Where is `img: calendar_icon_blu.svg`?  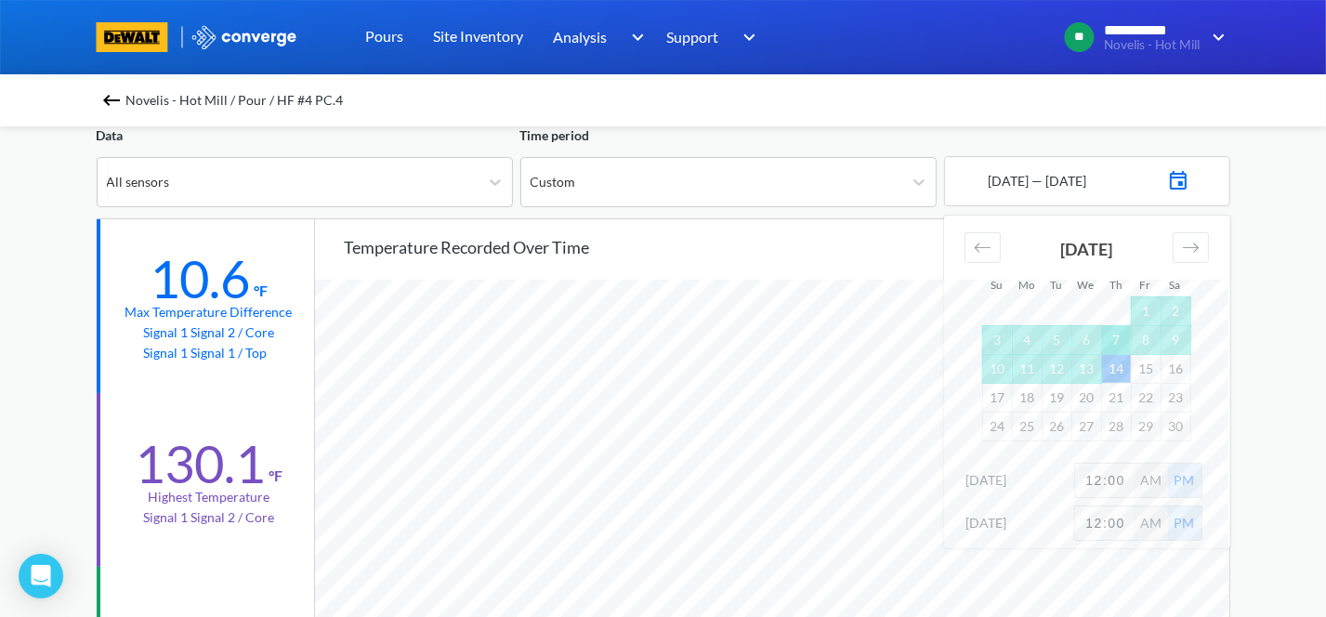
img: calendar_icon_blu.svg is located at coordinates (1178, 178).